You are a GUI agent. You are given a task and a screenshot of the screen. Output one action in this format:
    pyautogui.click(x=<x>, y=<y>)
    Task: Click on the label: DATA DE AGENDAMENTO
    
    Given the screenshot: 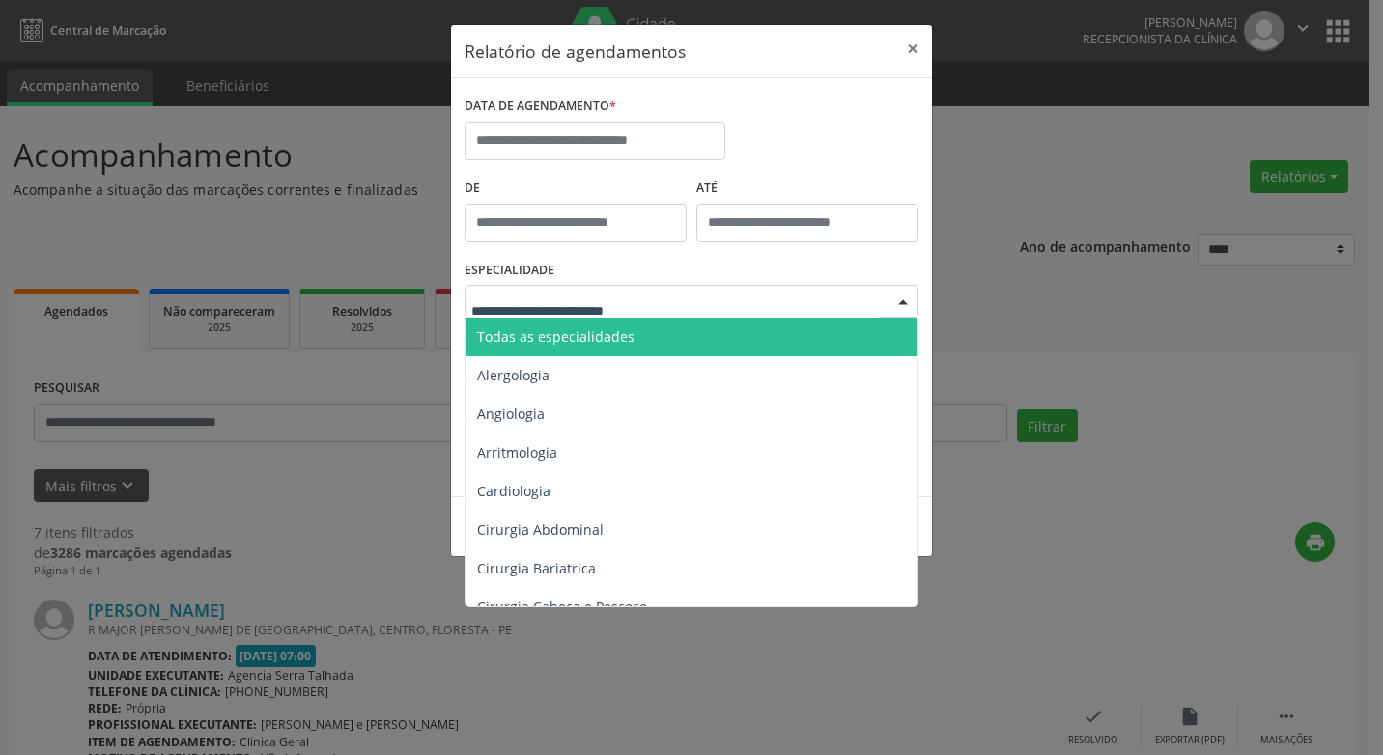 What is the action you would take?
    pyautogui.click(x=540, y=106)
    